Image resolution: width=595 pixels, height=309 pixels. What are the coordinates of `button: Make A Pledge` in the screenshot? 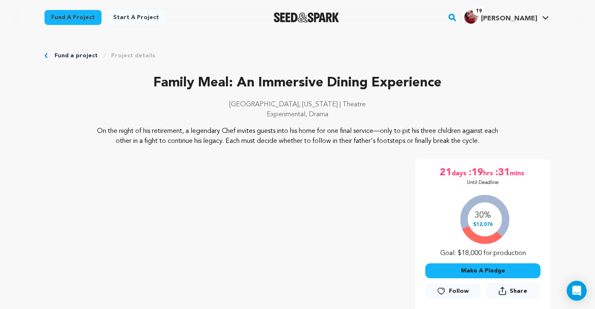 It's located at (482, 271).